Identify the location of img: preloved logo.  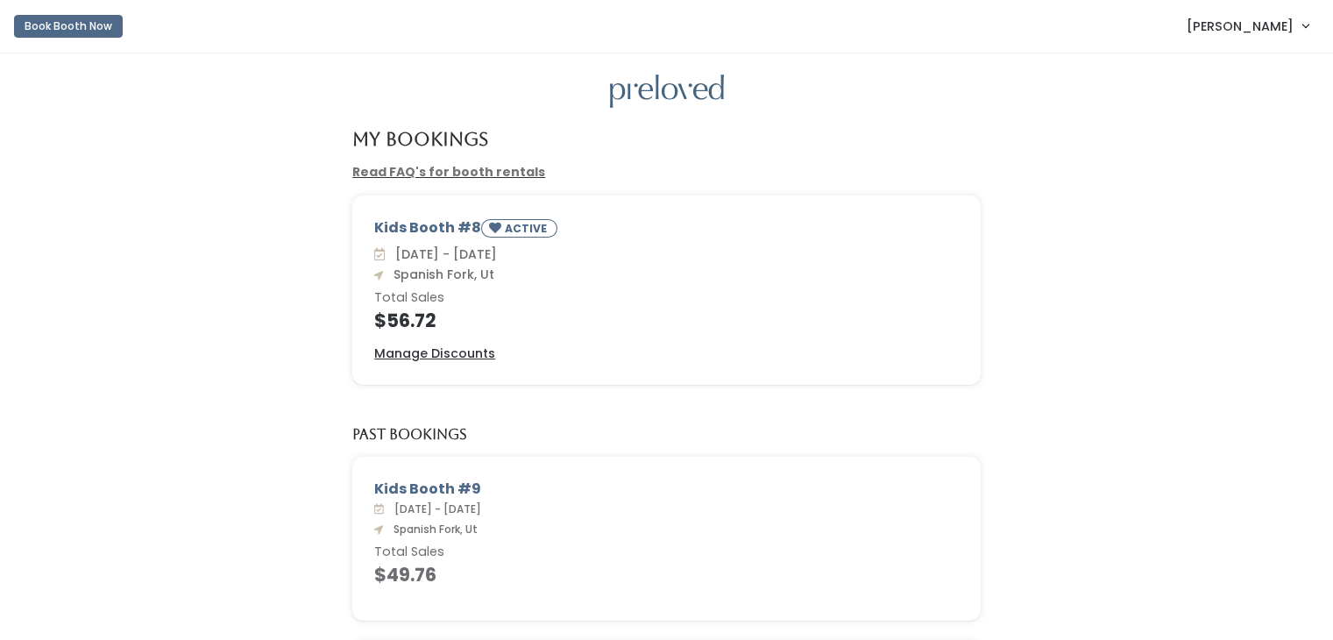
(667, 91).